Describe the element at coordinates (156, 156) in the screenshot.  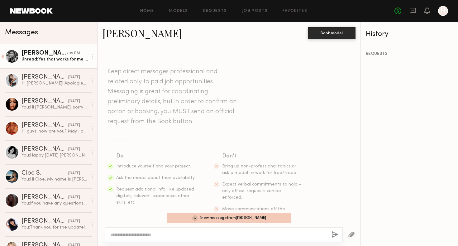
I see `div: Do` at that location.